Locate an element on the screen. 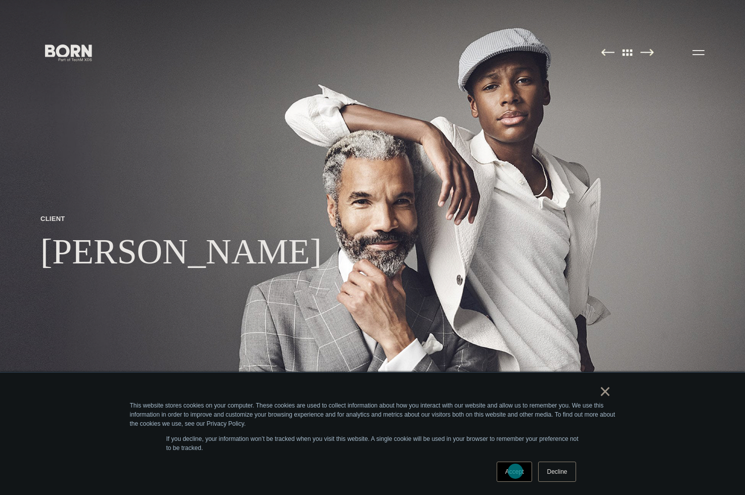  div: This website stores cookies on your computer. These cookies are used to collect information about... is located at coordinates (373, 415).